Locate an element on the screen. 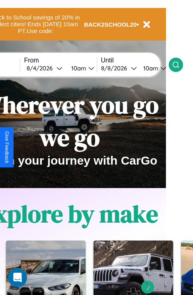 The width and height of the screenshot is (193, 295). label: Until is located at coordinates (135, 60).